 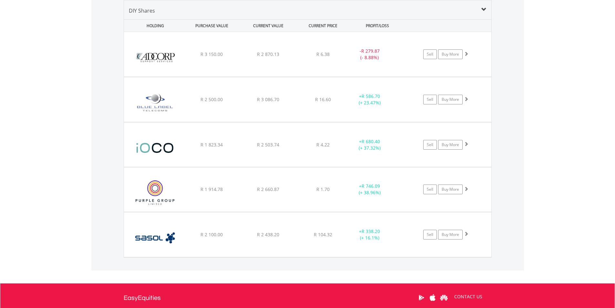 What do you see at coordinates (268, 54) in the screenshot?
I see `span: R 2 870.13` at bounding box center [268, 54].